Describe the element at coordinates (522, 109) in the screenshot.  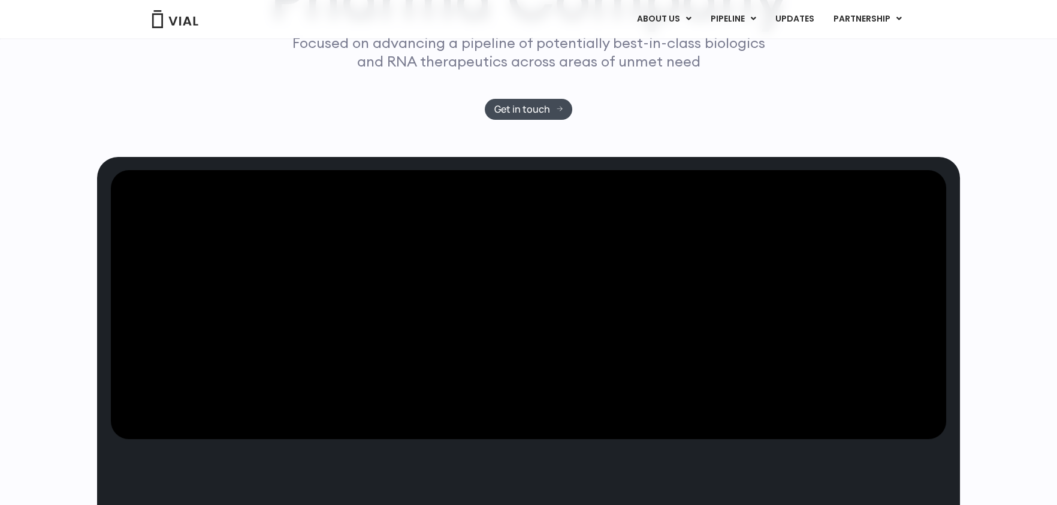
I see `span: Get in touch` at that location.